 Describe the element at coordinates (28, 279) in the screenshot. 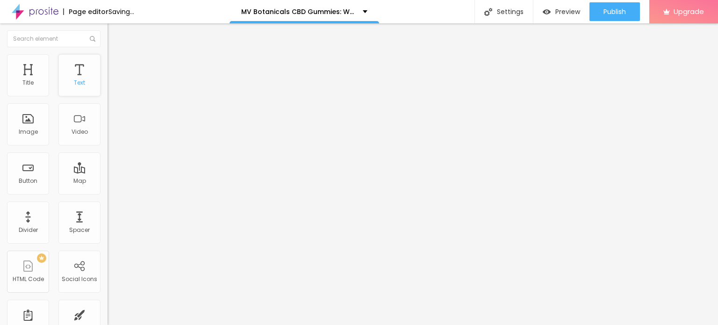

I see `div: HTML Code` at that location.